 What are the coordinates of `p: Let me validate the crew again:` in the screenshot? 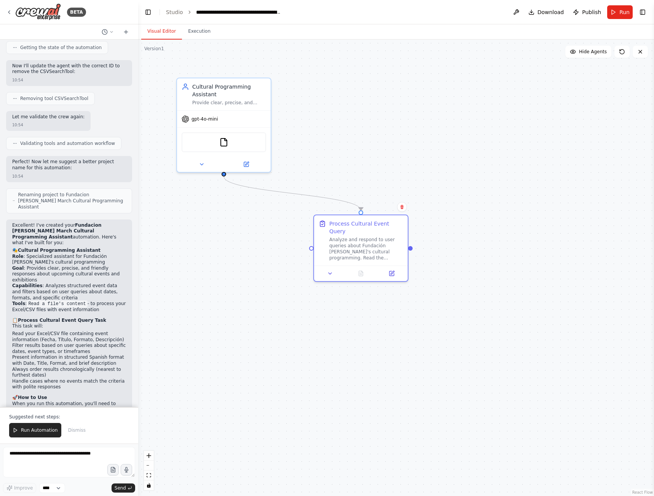 It's located at (48, 117).